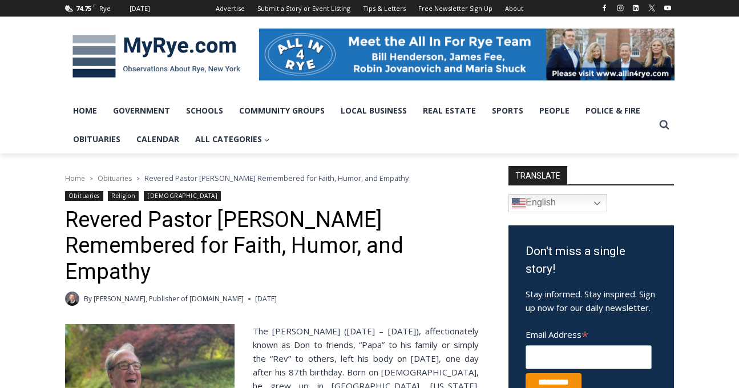 The height and width of the screenshot is (388, 739). I want to click on a: Instagram, so click(620, 8).